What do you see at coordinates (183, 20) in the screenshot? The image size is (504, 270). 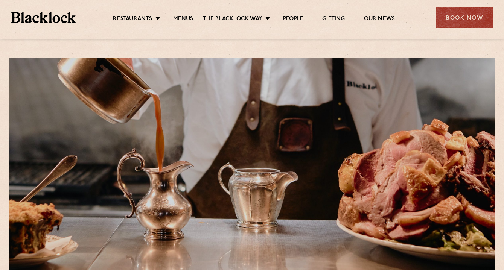 I see `a: Menus` at bounding box center [183, 20].